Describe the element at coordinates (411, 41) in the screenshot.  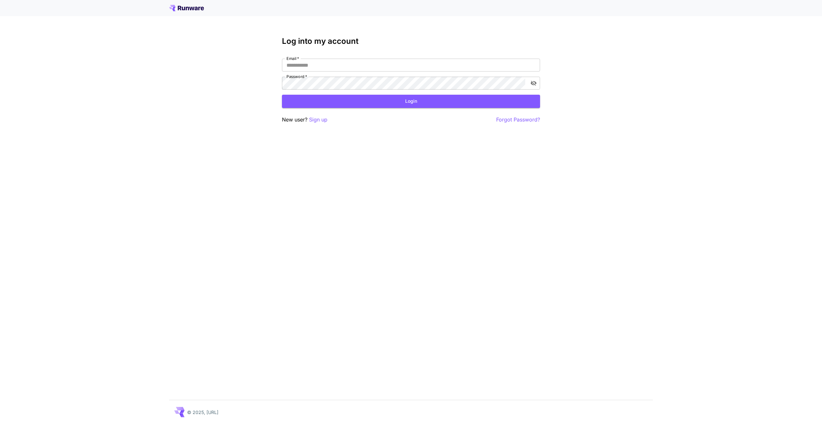
I see `h3: Log into my account` at that location.